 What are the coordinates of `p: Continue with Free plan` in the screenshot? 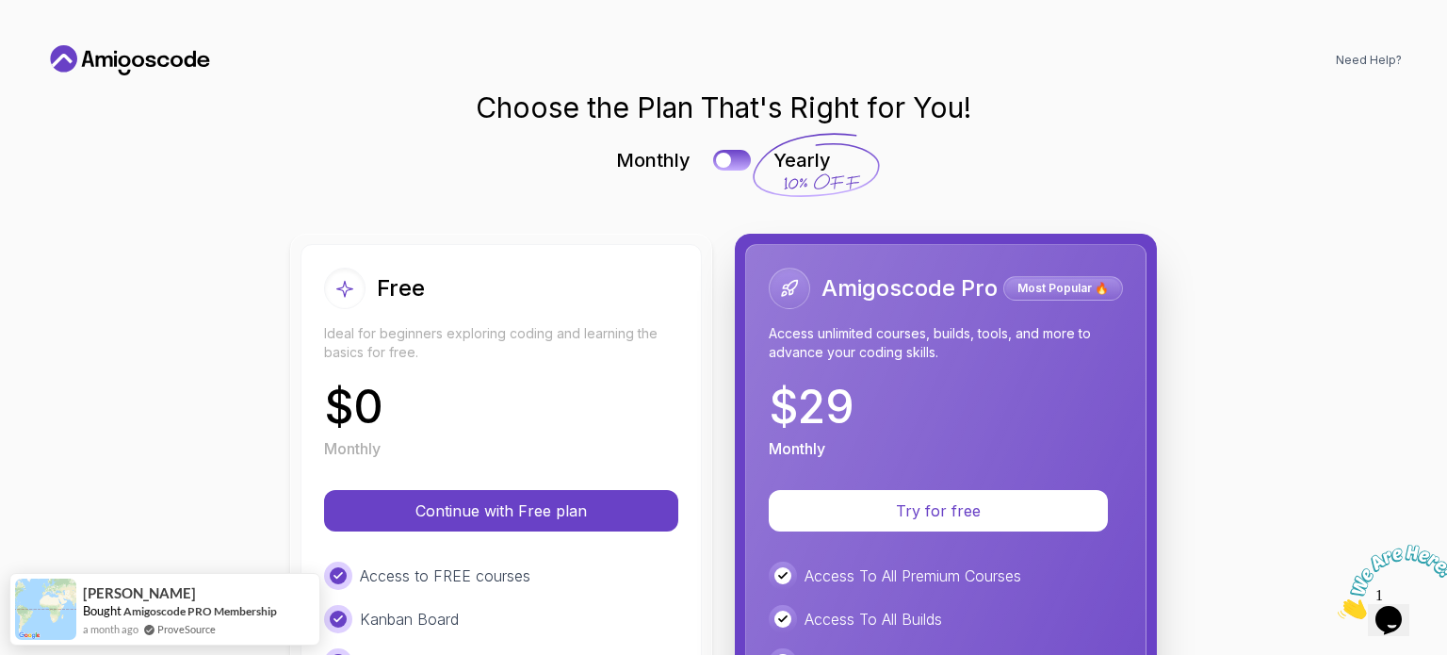 It's located at (501, 511).